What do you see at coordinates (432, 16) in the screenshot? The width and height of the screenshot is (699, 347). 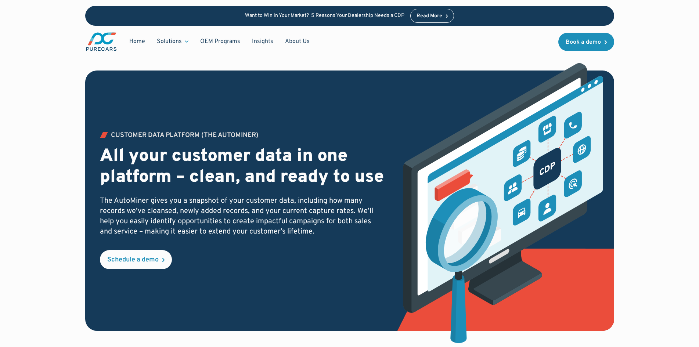 I see `a: Read More` at bounding box center [432, 16].